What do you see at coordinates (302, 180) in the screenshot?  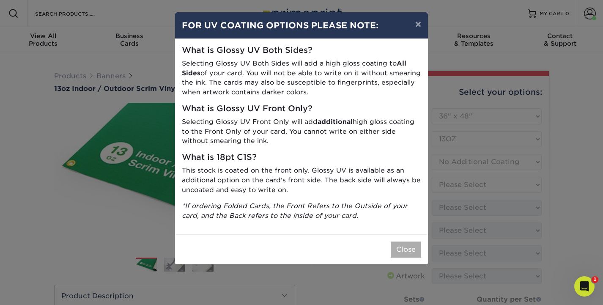 I see `p: This stock is coated on the front only. Glossy UV is available as an additional option on the car...` at bounding box center [302, 180].